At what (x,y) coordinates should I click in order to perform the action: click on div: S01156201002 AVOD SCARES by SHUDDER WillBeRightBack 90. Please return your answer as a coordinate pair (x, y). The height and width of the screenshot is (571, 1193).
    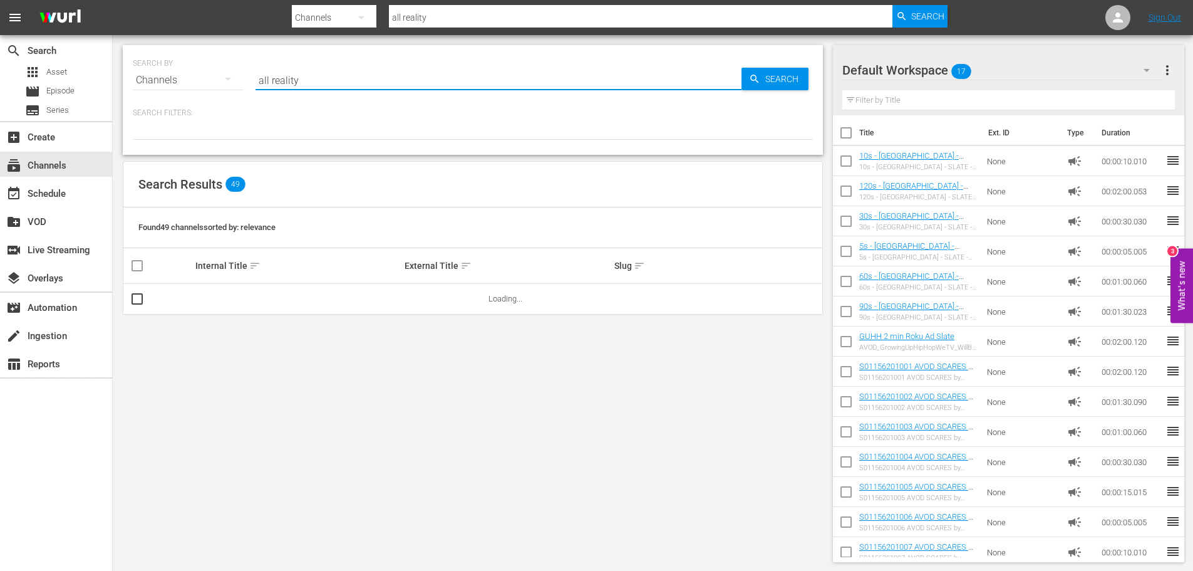
    Looking at the image, I should click on (918, 407).